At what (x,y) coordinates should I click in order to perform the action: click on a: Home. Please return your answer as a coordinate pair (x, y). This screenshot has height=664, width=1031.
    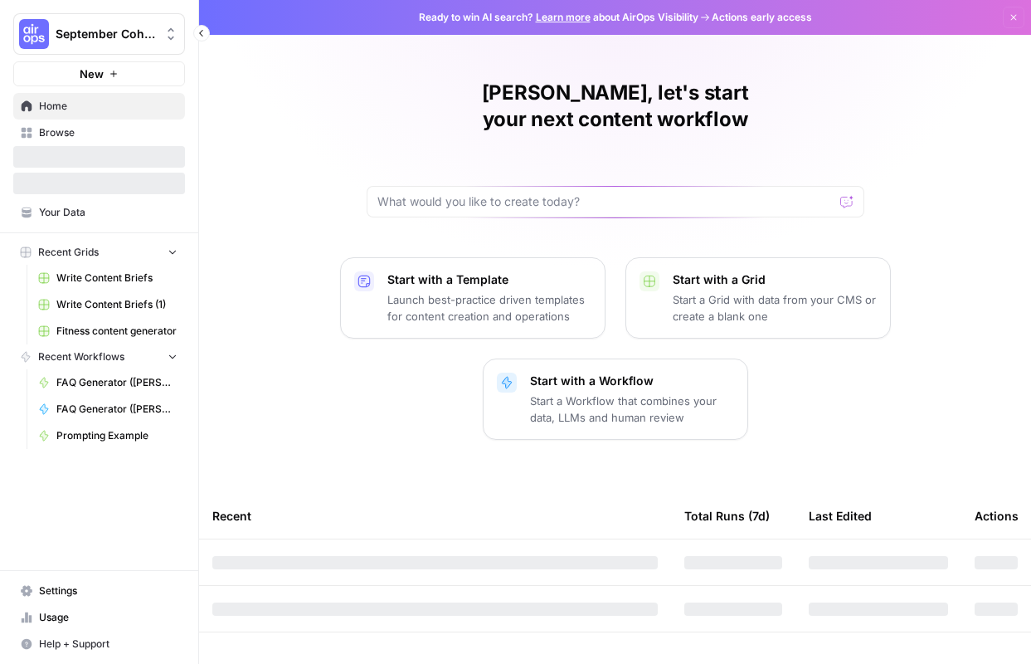
    Looking at the image, I should click on (99, 106).